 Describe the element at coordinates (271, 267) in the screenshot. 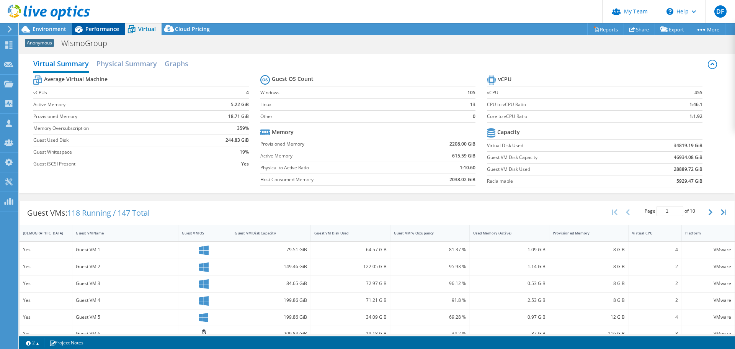

I see `div: 149.46 GiB` at that location.